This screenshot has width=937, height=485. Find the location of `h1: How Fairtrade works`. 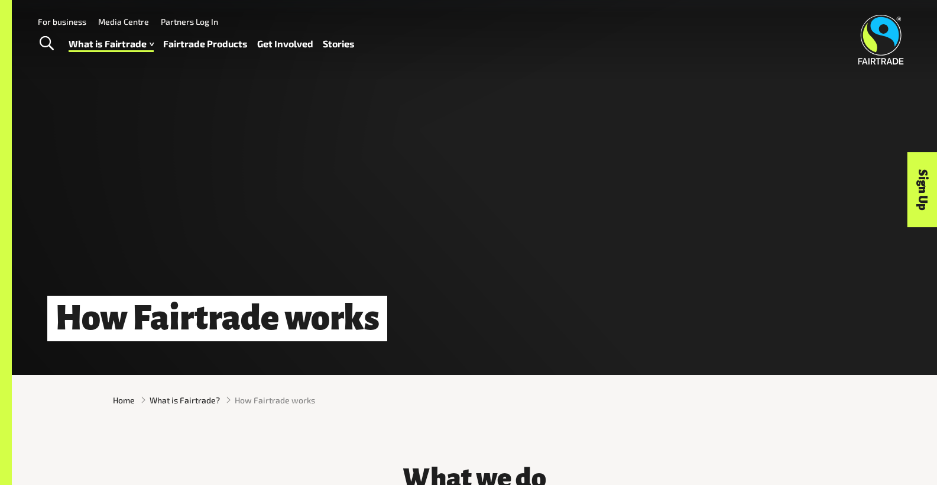

h1: How Fairtrade works is located at coordinates (217, 318).